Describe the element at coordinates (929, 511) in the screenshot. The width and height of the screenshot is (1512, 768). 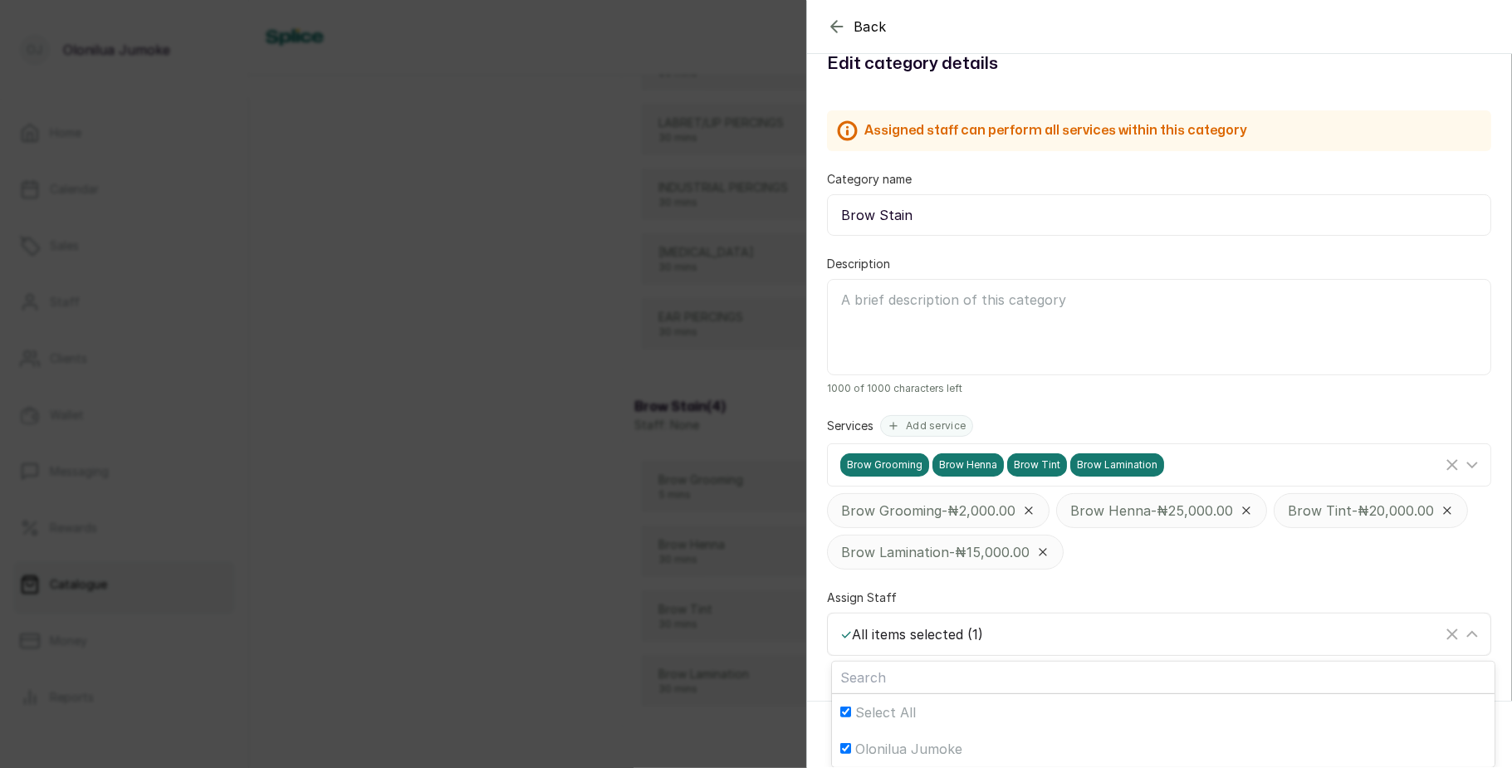
I see `p: Brow Grooming - ₦2,000.00` at that location.